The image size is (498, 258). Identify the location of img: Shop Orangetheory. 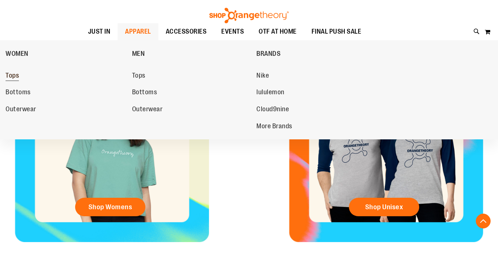
(249, 16).